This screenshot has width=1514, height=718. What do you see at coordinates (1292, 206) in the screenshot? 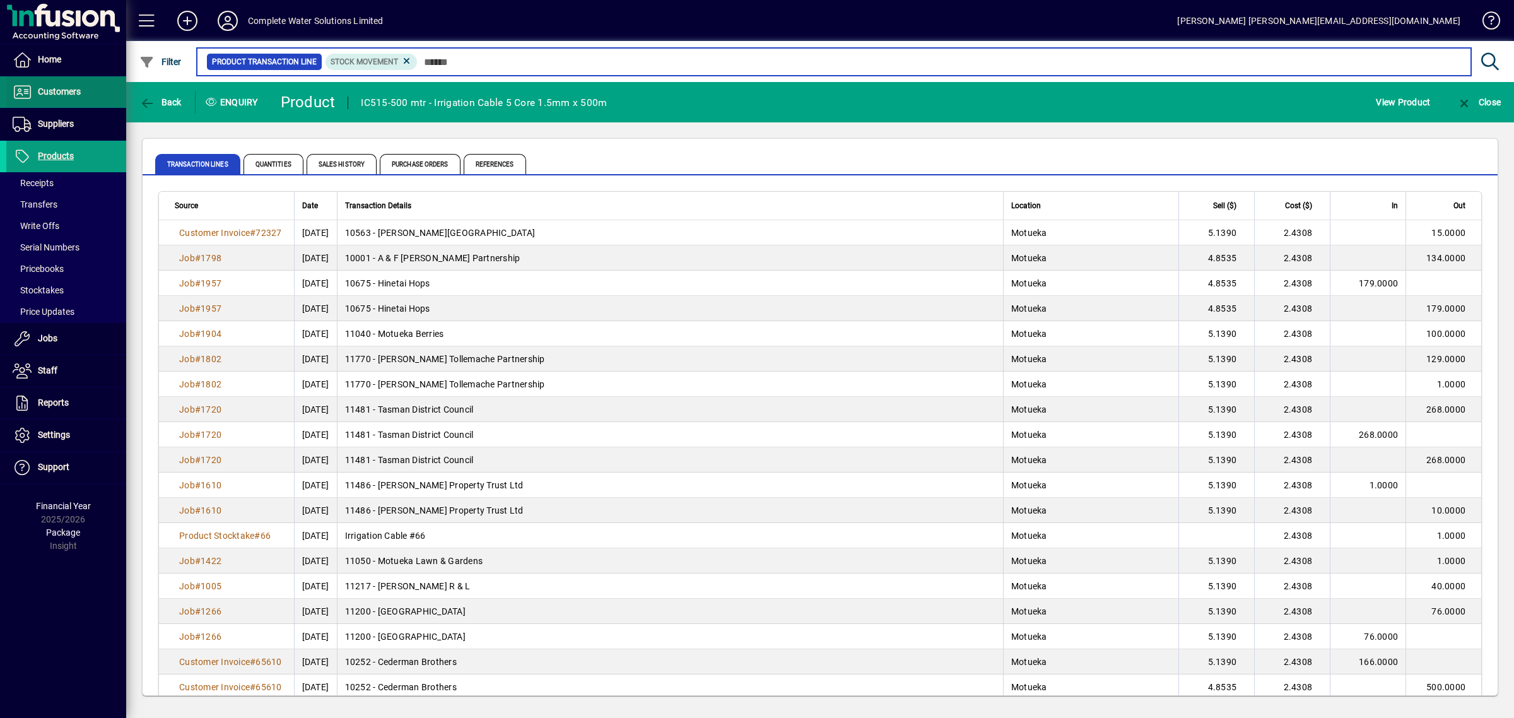
I see `div: Cost ($)` at bounding box center [1292, 206].